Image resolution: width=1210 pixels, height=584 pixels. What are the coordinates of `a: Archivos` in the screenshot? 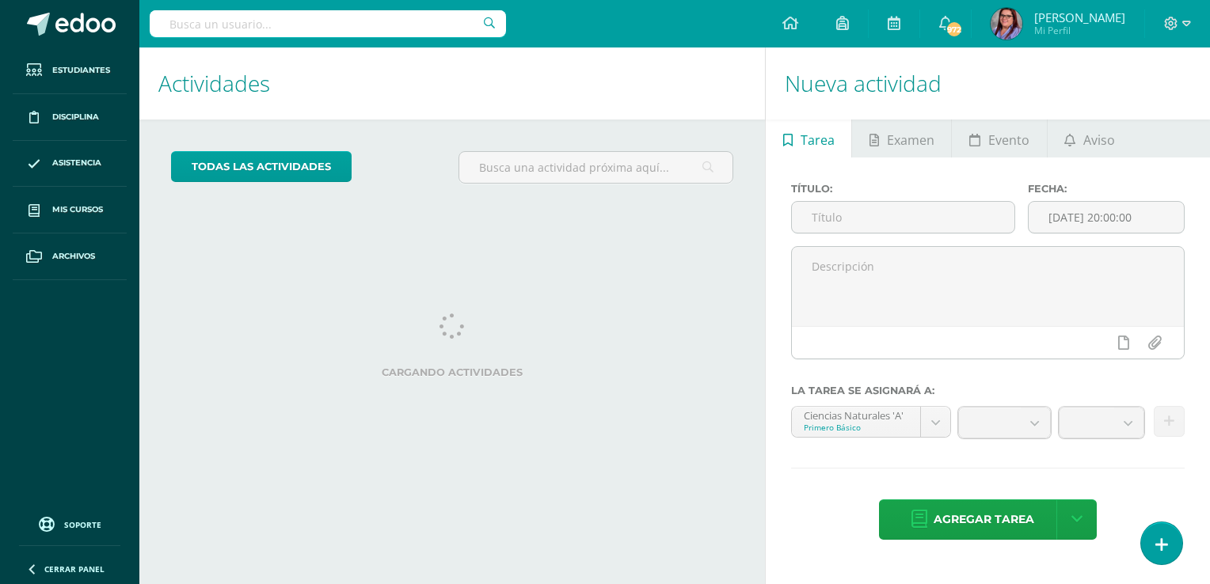 It's located at (70, 256).